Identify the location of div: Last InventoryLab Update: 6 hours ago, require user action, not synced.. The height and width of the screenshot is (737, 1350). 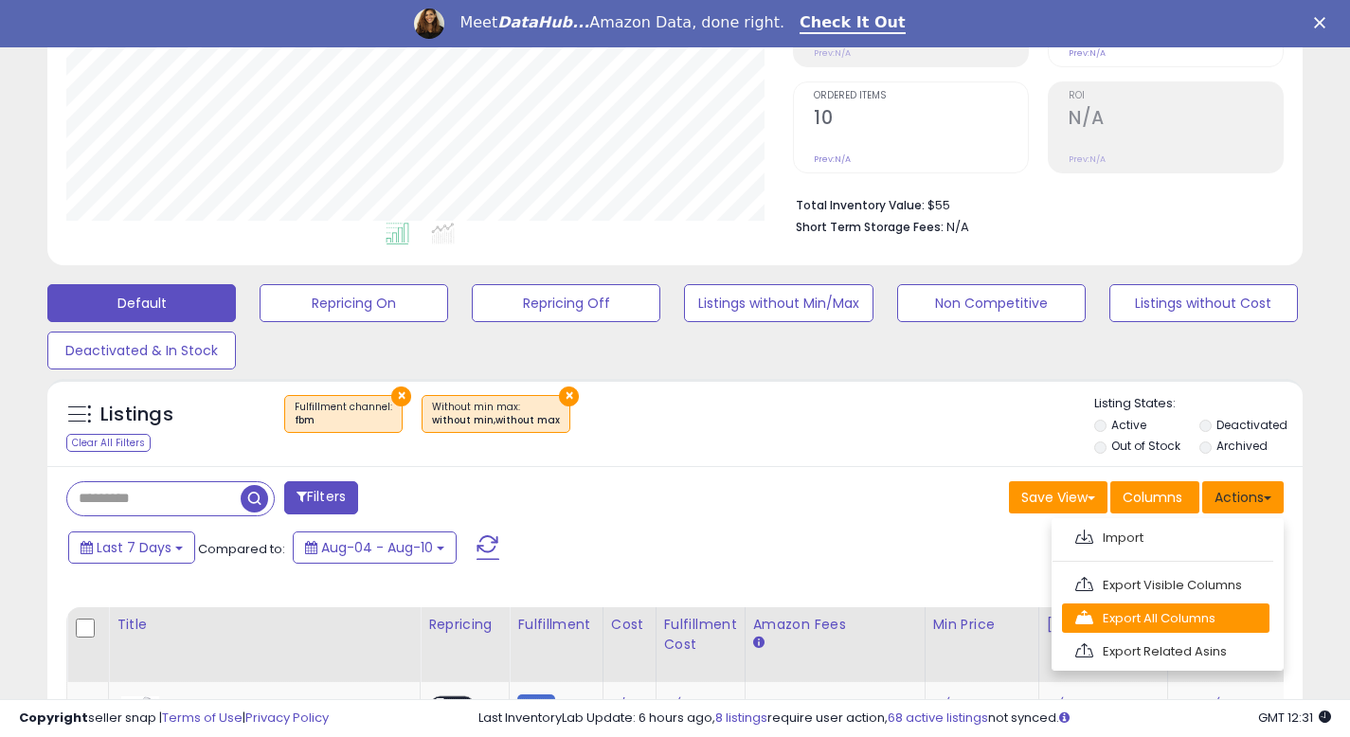
(905, 718).